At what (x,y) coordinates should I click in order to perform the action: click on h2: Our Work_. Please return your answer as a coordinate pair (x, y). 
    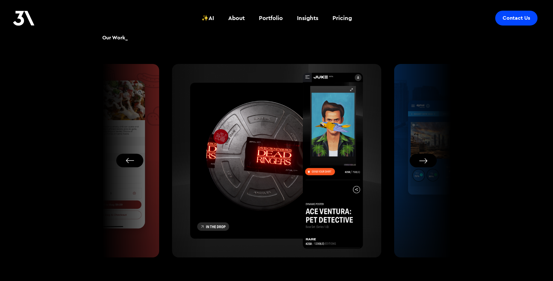
    Looking at the image, I should click on (115, 37).